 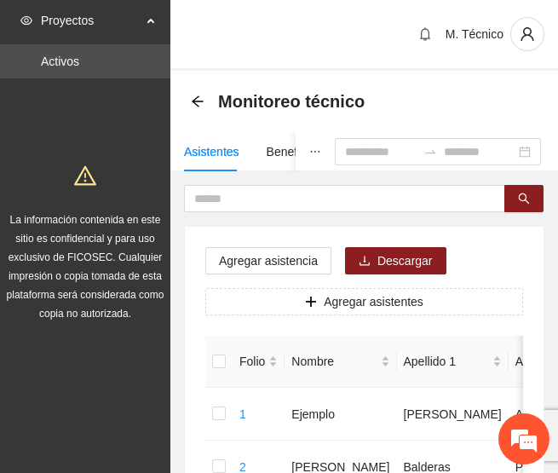 What do you see at coordinates (365, 262) in the screenshot?
I see `span: download` at bounding box center [365, 262].